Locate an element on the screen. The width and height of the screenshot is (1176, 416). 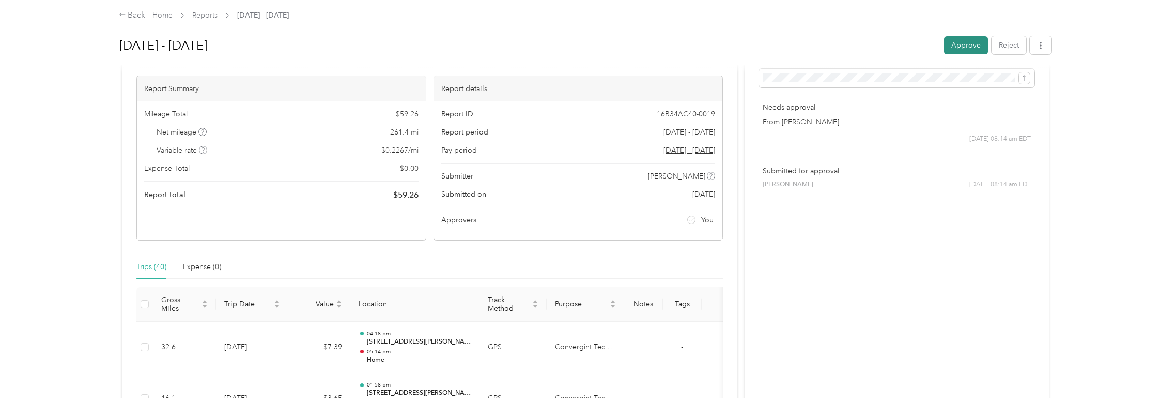
span: Variable rate is located at coordinates (182, 150).